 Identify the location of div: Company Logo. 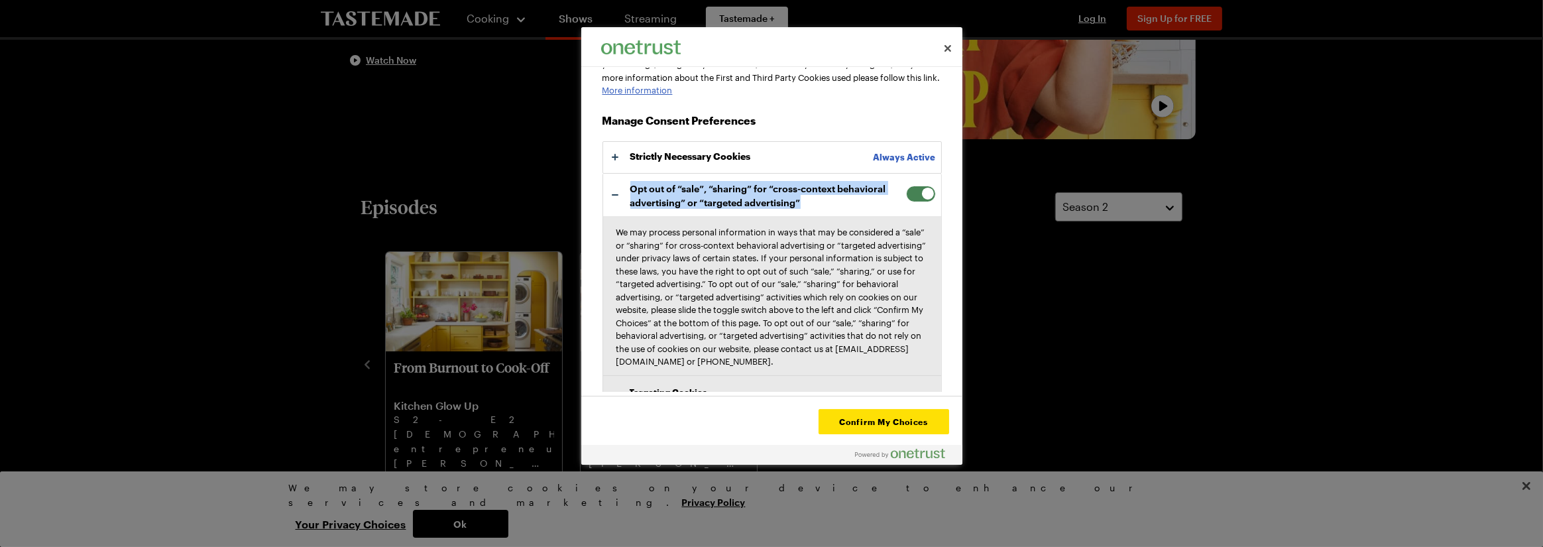
(641, 47).